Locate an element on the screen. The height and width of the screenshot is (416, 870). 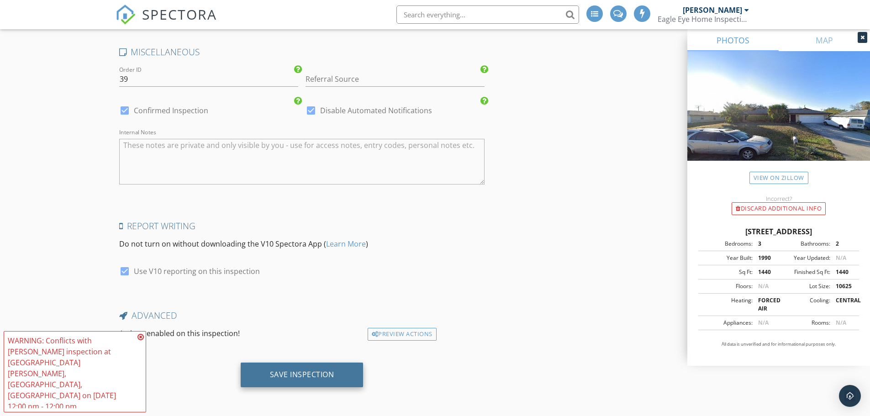
div: 10625 is located at coordinates (843, 286).